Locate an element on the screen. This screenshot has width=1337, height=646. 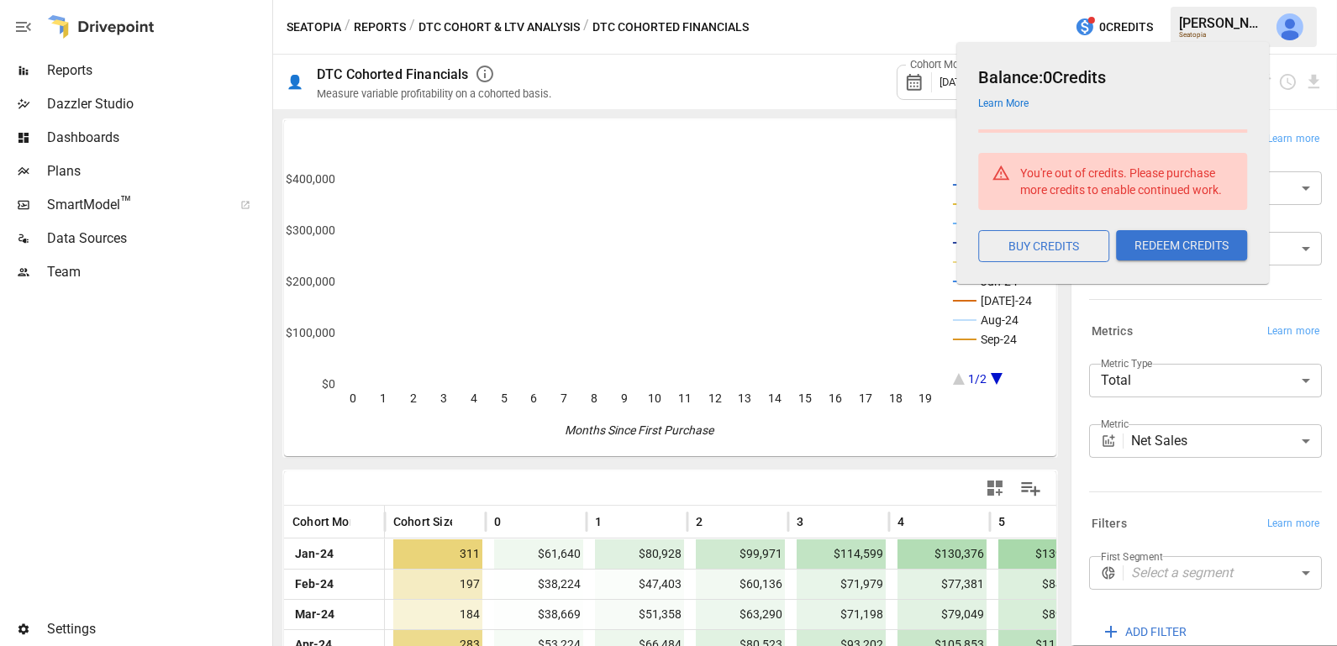
span: $38,669 is located at coordinates (539, 614).